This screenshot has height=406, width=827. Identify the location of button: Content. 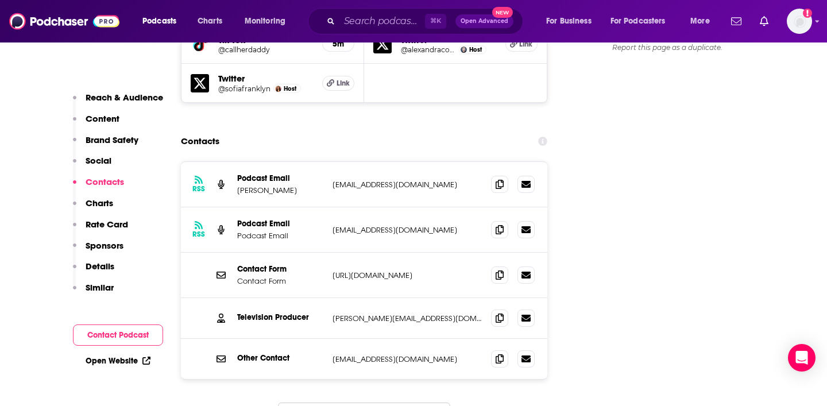
(96, 123).